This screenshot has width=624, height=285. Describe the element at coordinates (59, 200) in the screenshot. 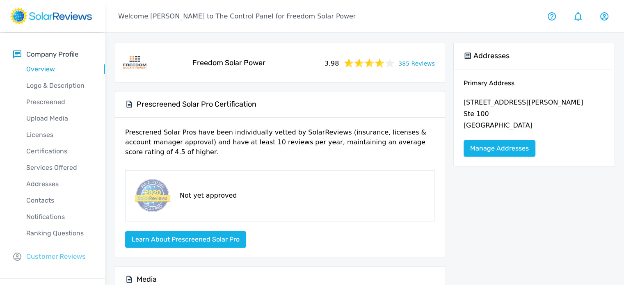

I see `a: Contacts` at that location.